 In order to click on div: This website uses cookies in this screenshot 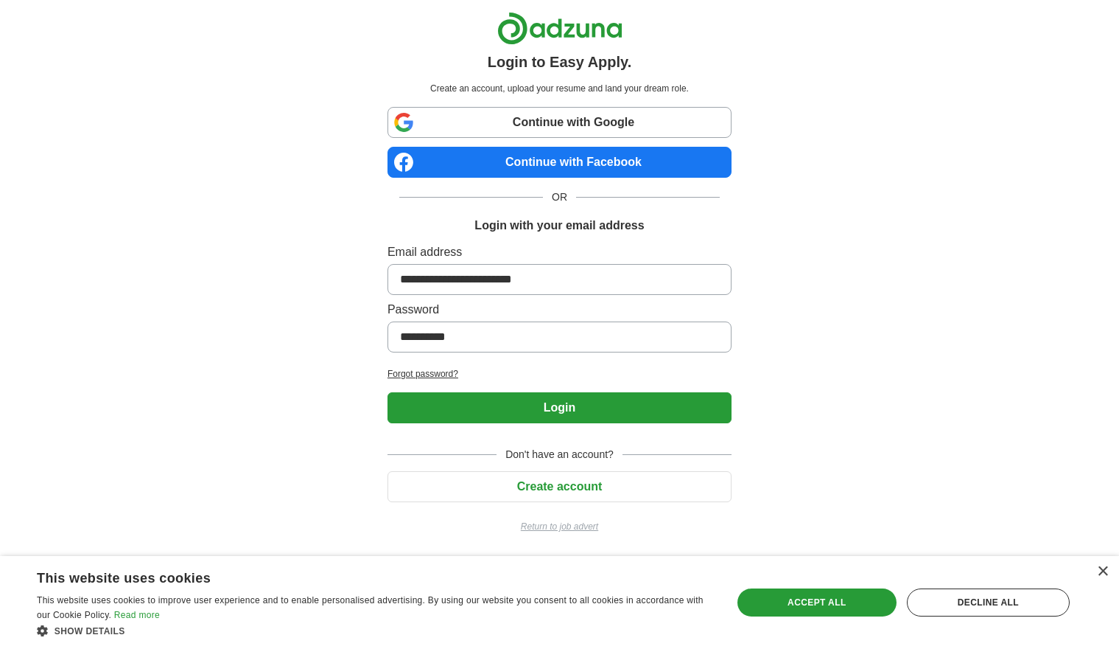, I will do `click(356, 576)`.